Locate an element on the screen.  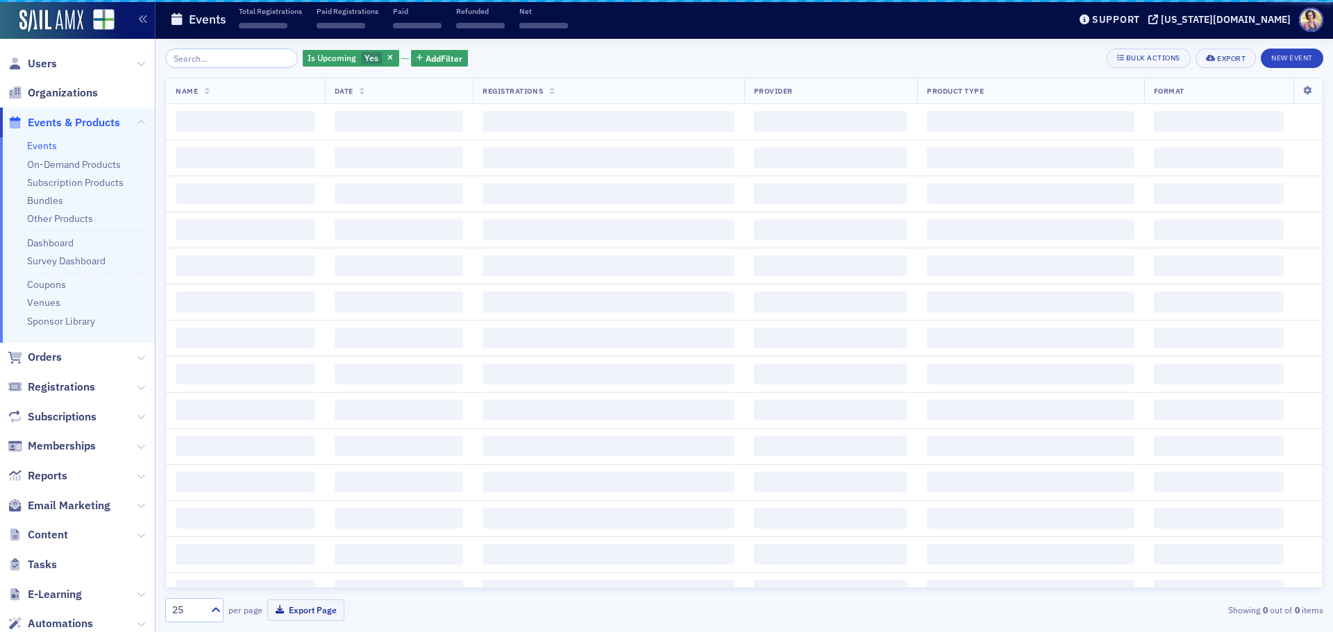
a: Memberships is located at coordinates (51, 446).